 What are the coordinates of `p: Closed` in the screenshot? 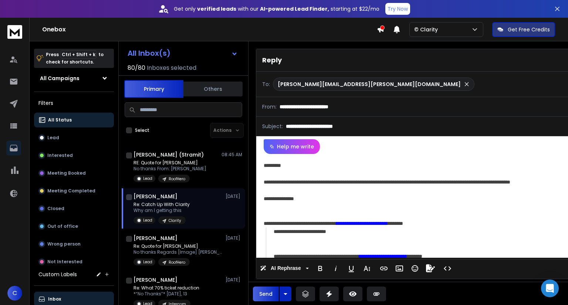 It's located at (56, 209).